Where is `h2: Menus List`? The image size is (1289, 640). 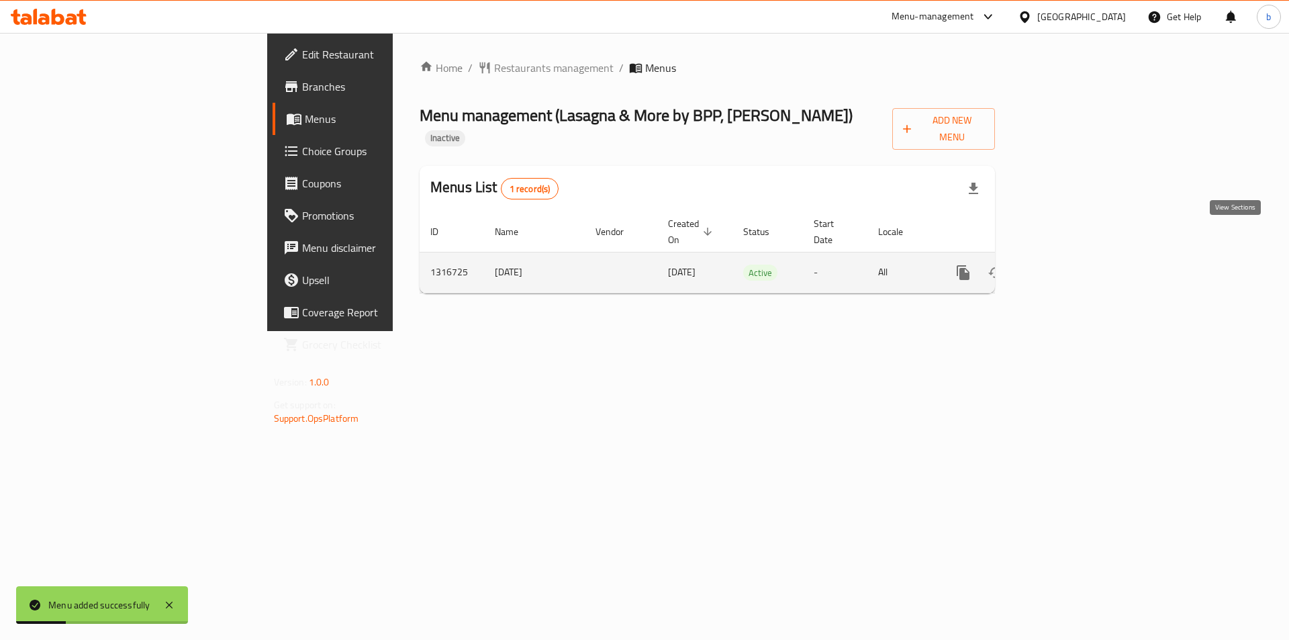 h2: Menus List is located at coordinates (494, 188).